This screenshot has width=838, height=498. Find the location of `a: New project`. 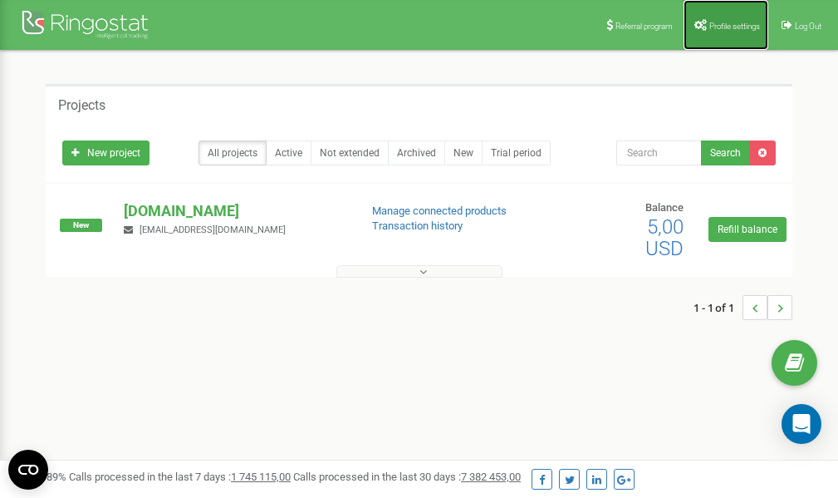

a: New project is located at coordinates (106, 153).